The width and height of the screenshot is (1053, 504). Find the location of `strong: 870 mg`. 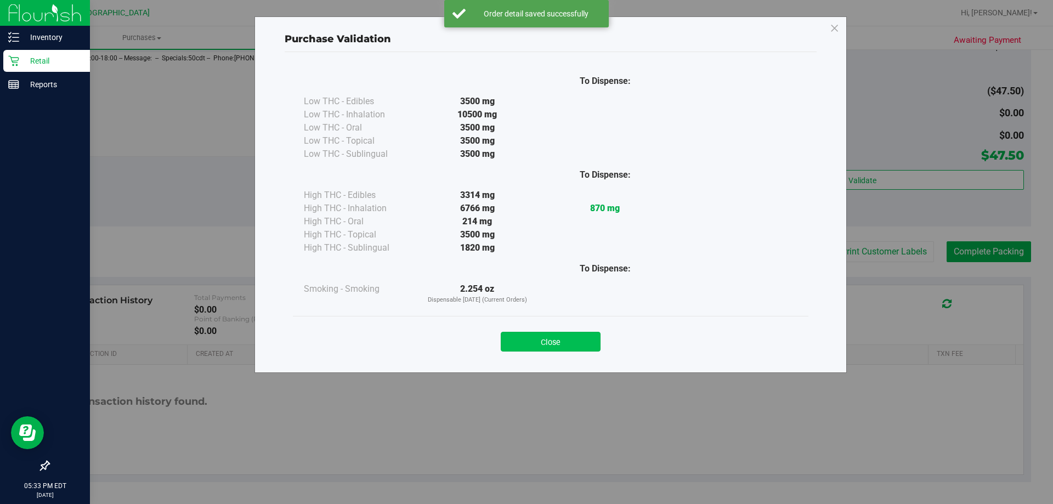

strong: 870 mg is located at coordinates (605, 208).